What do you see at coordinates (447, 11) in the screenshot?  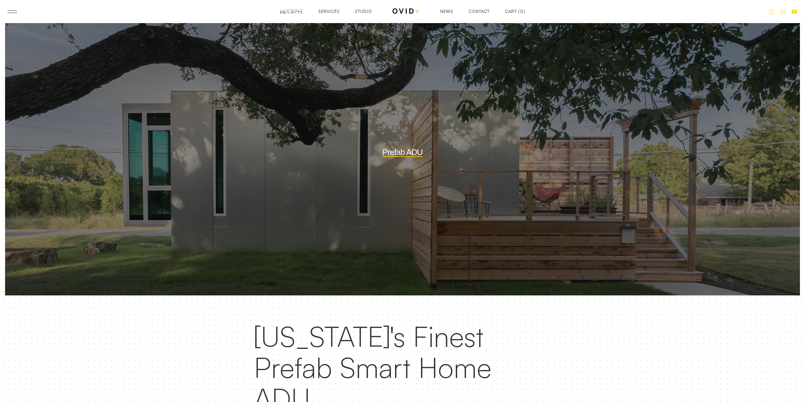 I see `a: News` at bounding box center [447, 11].